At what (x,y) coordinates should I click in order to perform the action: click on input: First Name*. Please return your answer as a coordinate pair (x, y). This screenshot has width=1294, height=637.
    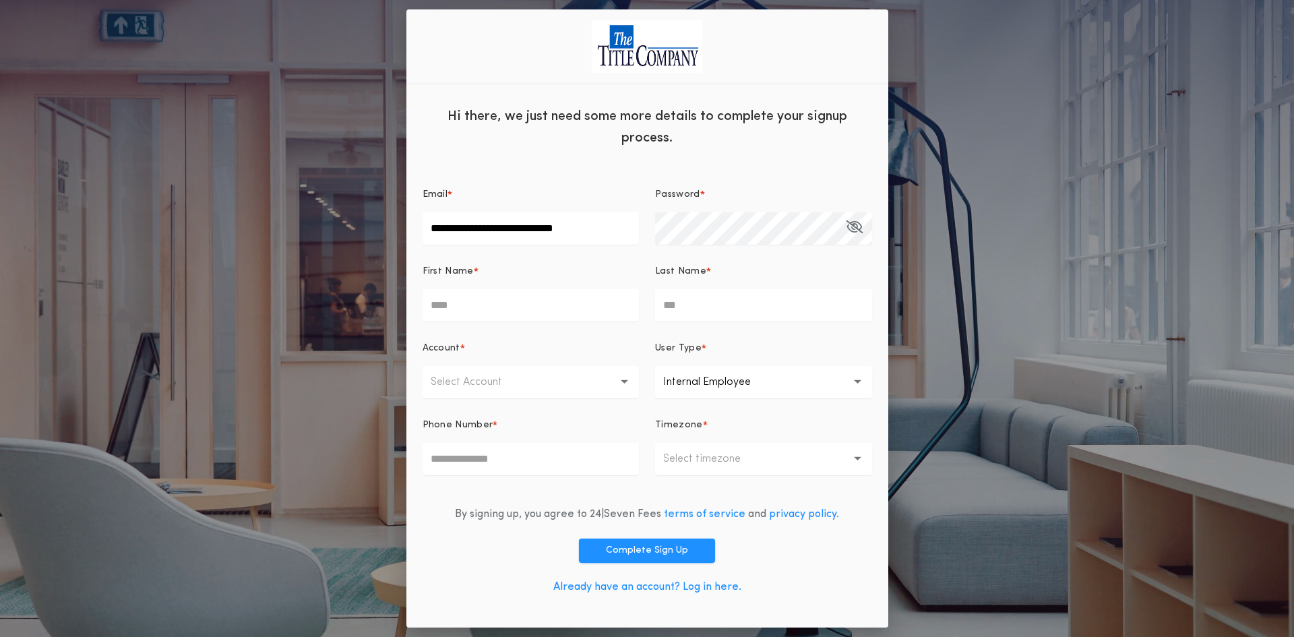
    Looking at the image, I should click on (531, 305).